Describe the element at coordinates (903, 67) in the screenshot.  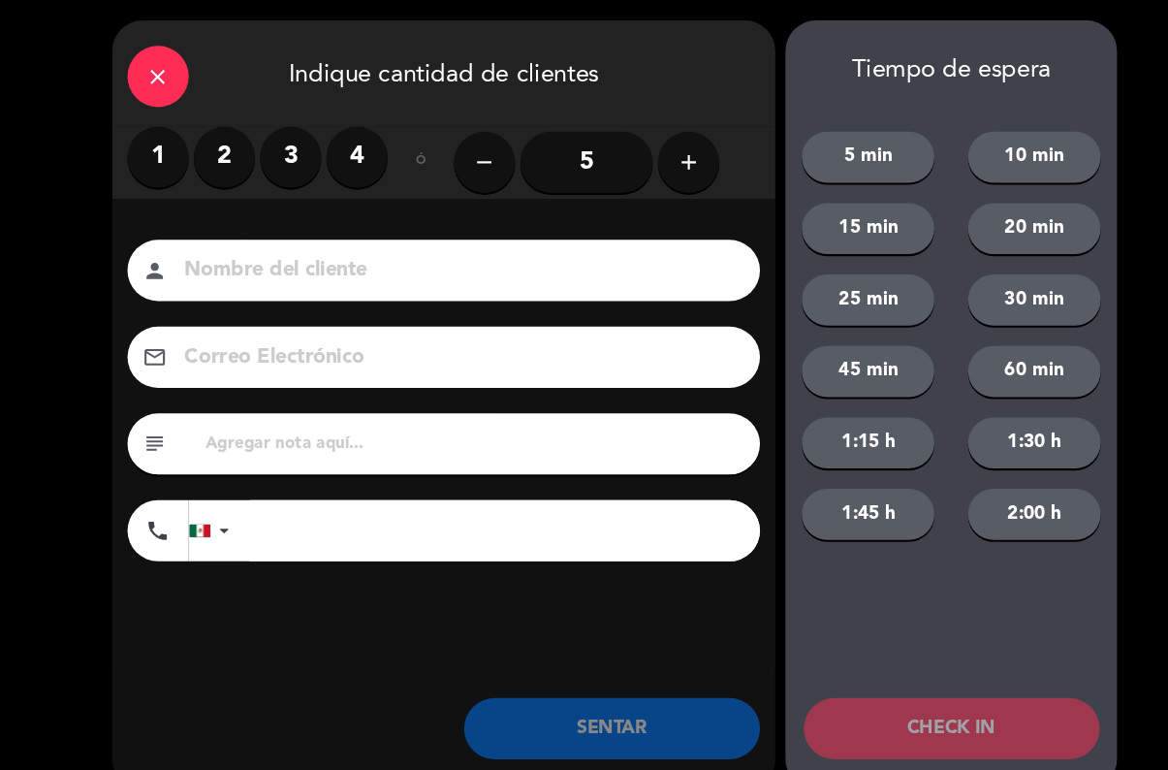
I see `div: Tiempo de espera` at that location.